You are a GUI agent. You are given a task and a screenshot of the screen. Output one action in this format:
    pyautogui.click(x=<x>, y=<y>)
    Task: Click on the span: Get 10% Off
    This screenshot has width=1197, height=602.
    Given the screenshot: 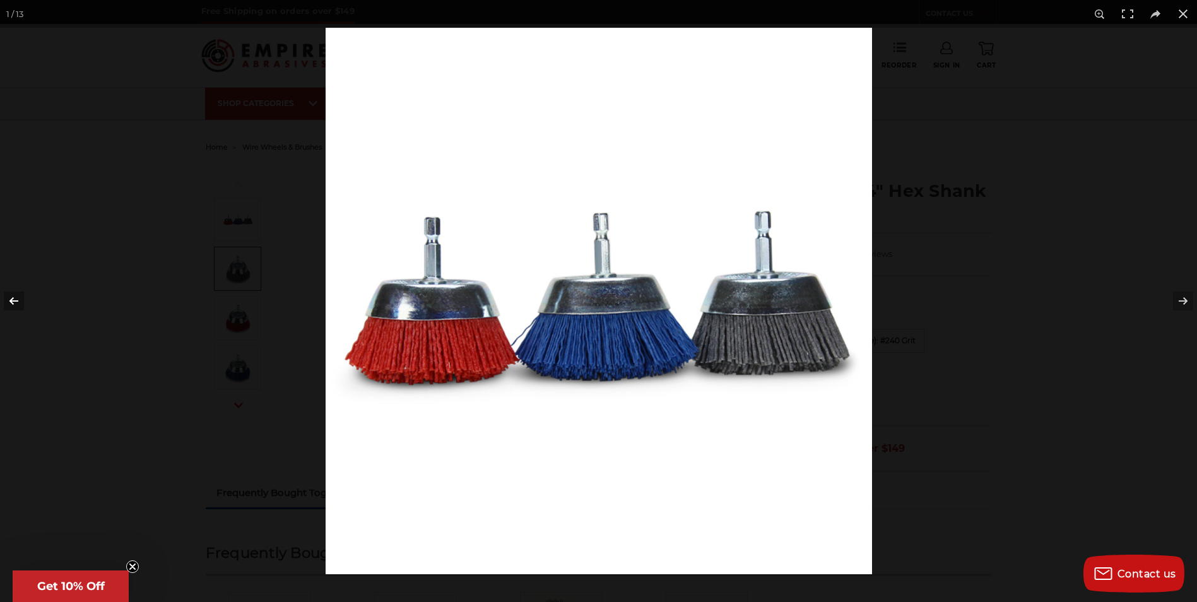 What is the action you would take?
    pyautogui.click(x=71, y=586)
    